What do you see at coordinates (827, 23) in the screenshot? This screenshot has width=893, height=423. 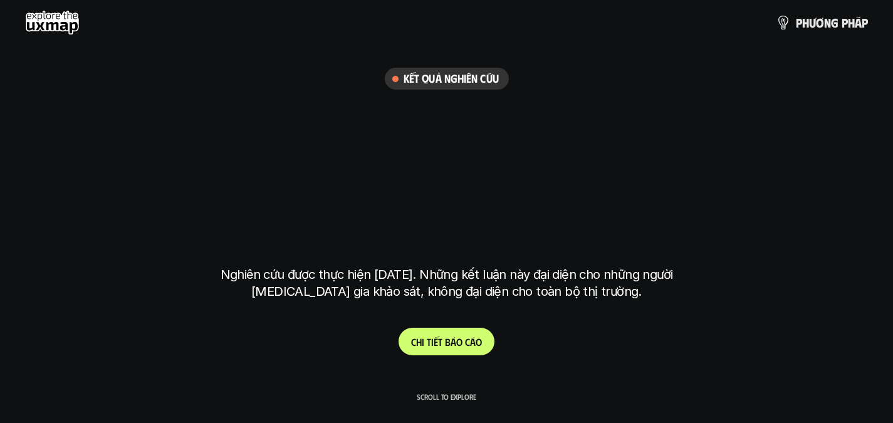 I see `span: n` at bounding box center [827, 23].